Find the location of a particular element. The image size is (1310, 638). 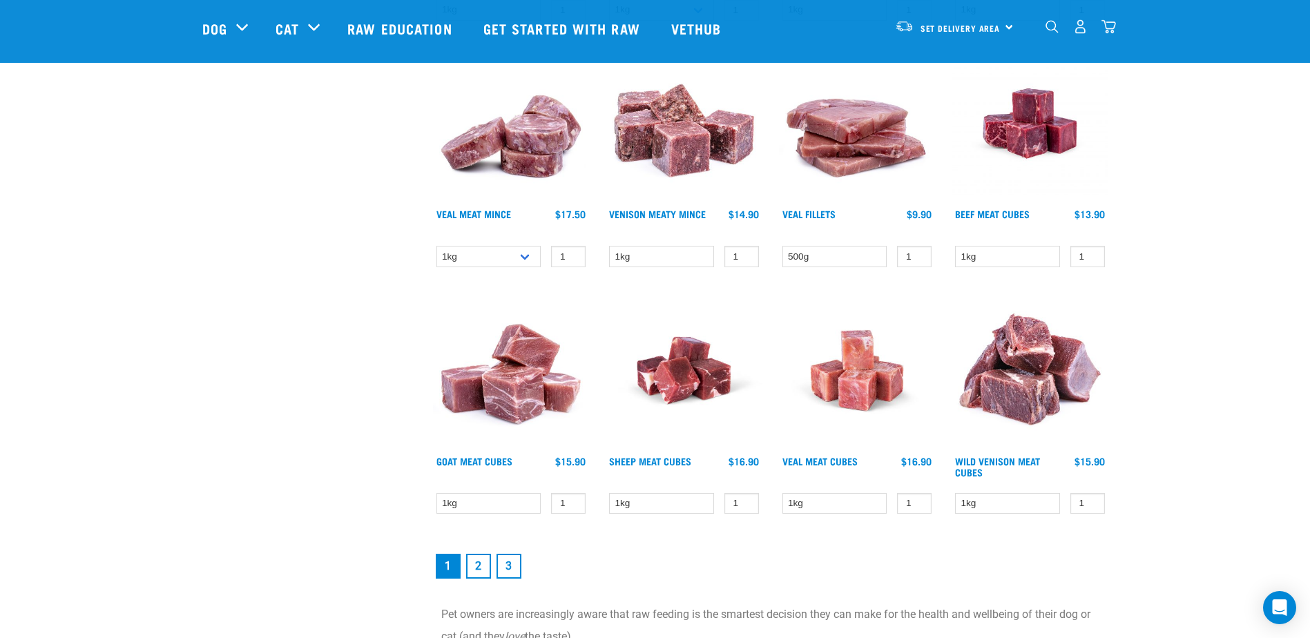

a: Goto page 3 is located at coordinates (509, 566).